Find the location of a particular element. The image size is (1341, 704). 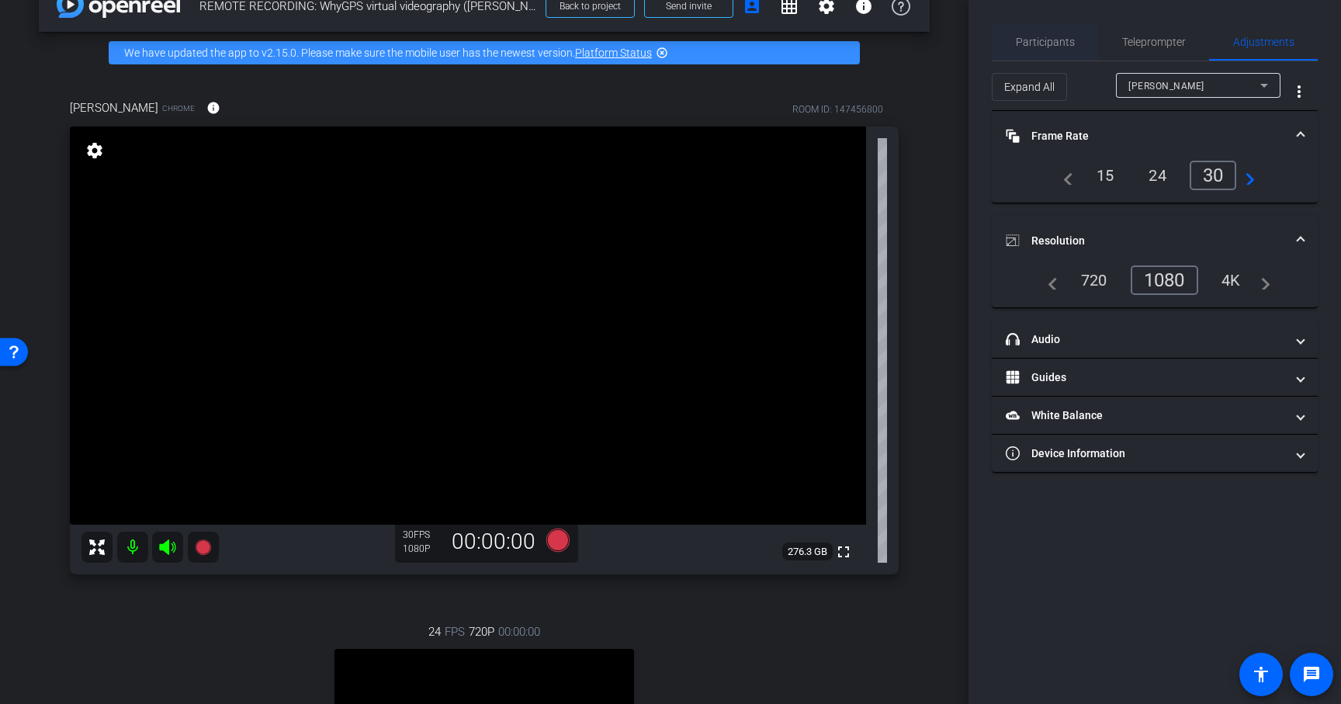

mat-panel-title: Frame Rate is located at coordinates (1145, 136).